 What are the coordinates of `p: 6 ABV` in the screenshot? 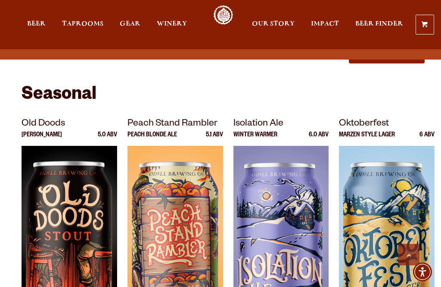 It's located at (427, 139).